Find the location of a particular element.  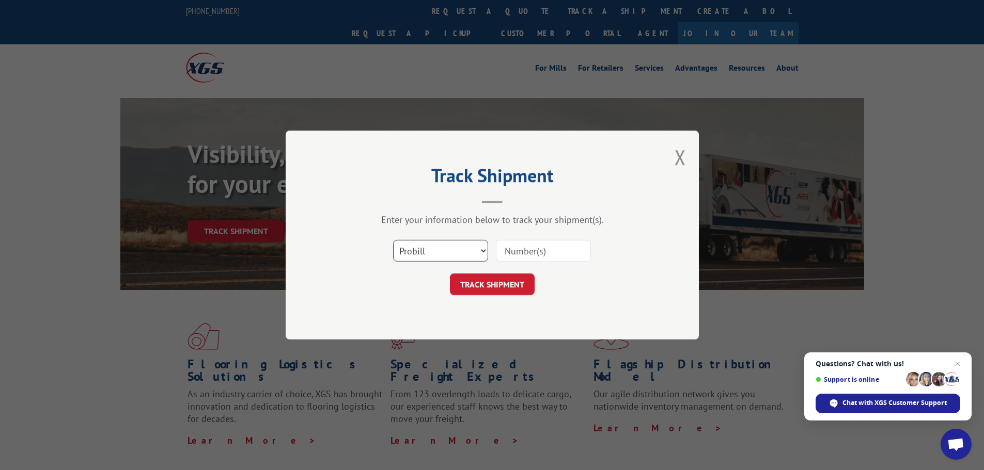

span: Support is online is located at coordinates (859, 380).